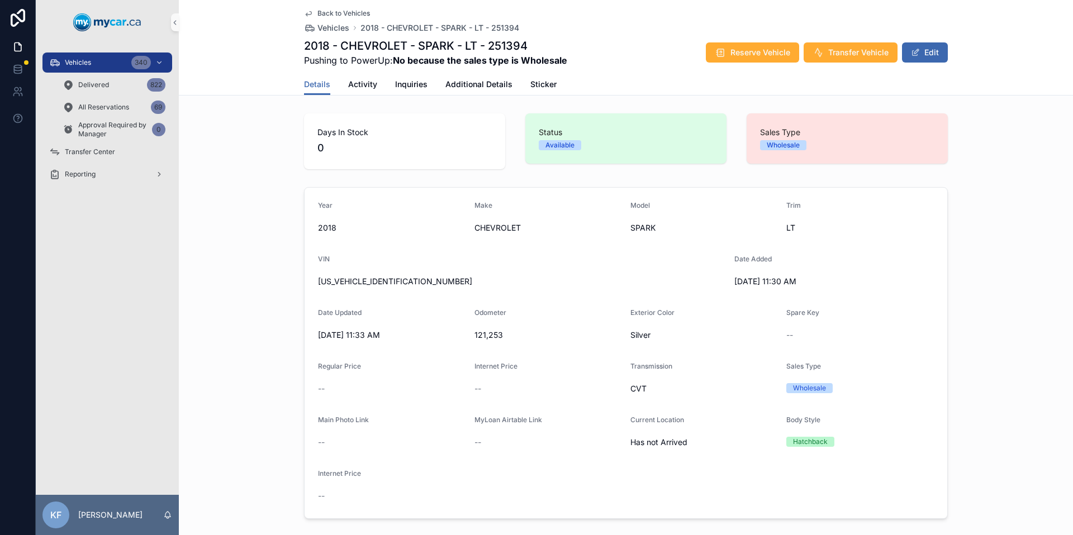  What do you see at coordinates (114, 85) in the screenshot?
I see `a: Delivered822` at bounding box center [114, 85].